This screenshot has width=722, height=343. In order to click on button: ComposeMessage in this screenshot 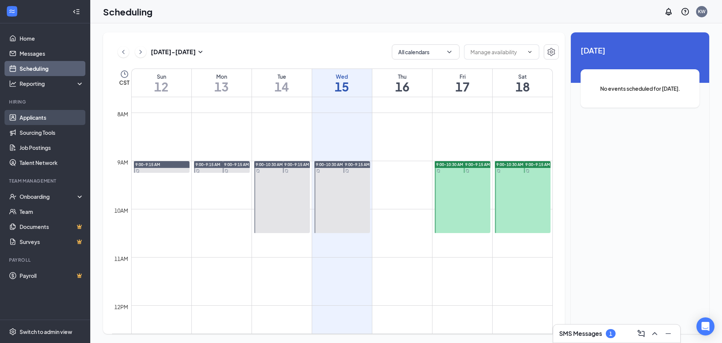, I will do `click(641, 333)`.